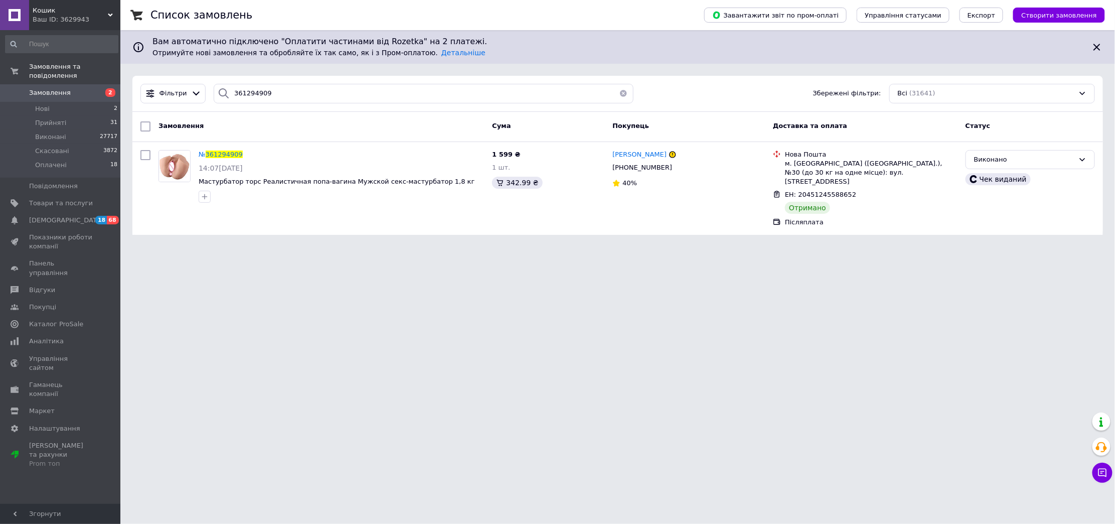  What do you see at coordinates (871, 222) in the screenshot?
I see `div: Післяплата` at bounding box center [871, 222].